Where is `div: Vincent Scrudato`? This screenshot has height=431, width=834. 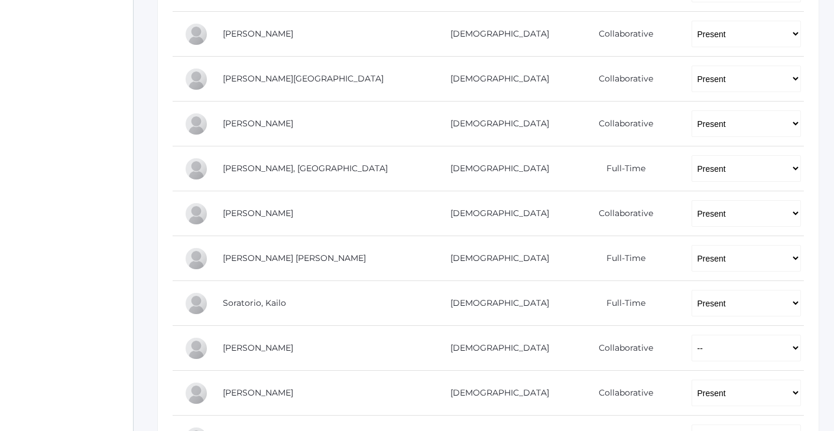
div: Vincent Scrudato is located at coordinates (196, 214).